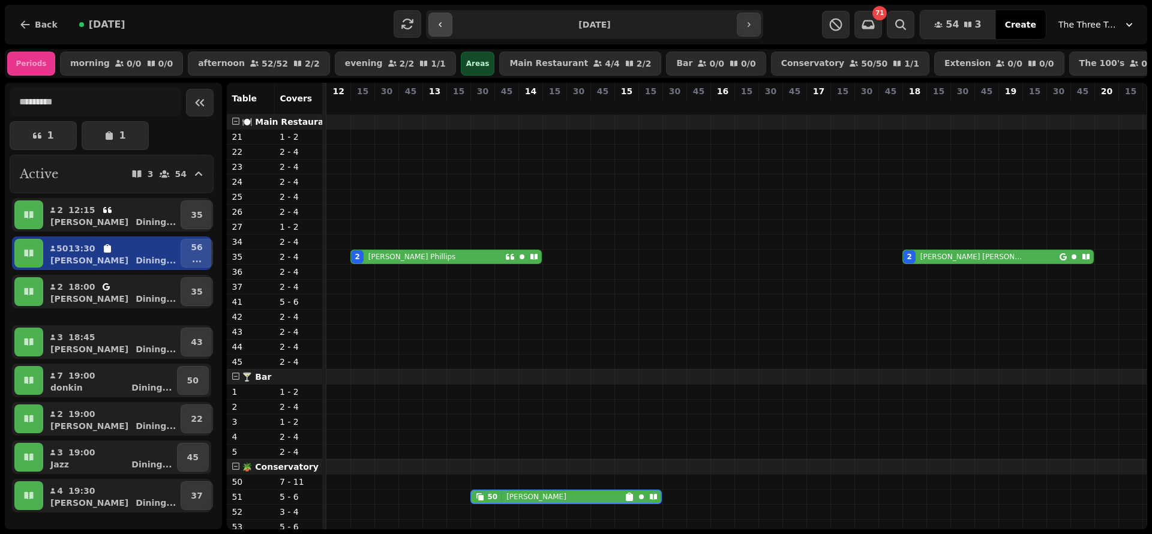 This screenshot has height=534, width=1152. I want to click on p: 21, so click(251, 137).